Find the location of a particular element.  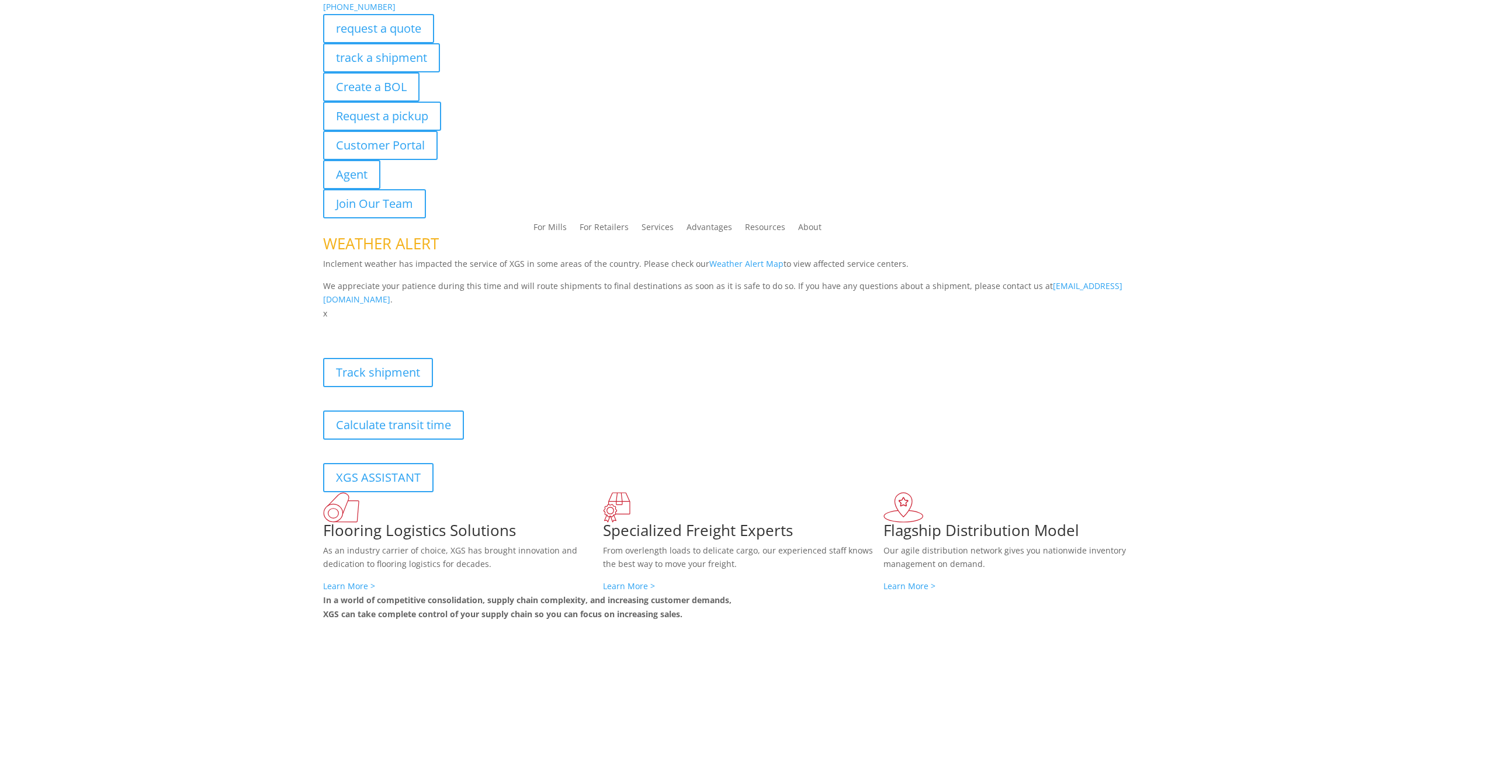

h1: Specialized Freight Experts is located at coordinates (743, 533).